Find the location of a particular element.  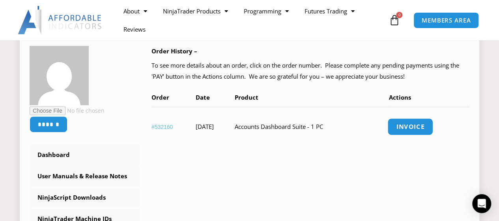

a: MEMBERS AREA is located at coordinates (446, 20).